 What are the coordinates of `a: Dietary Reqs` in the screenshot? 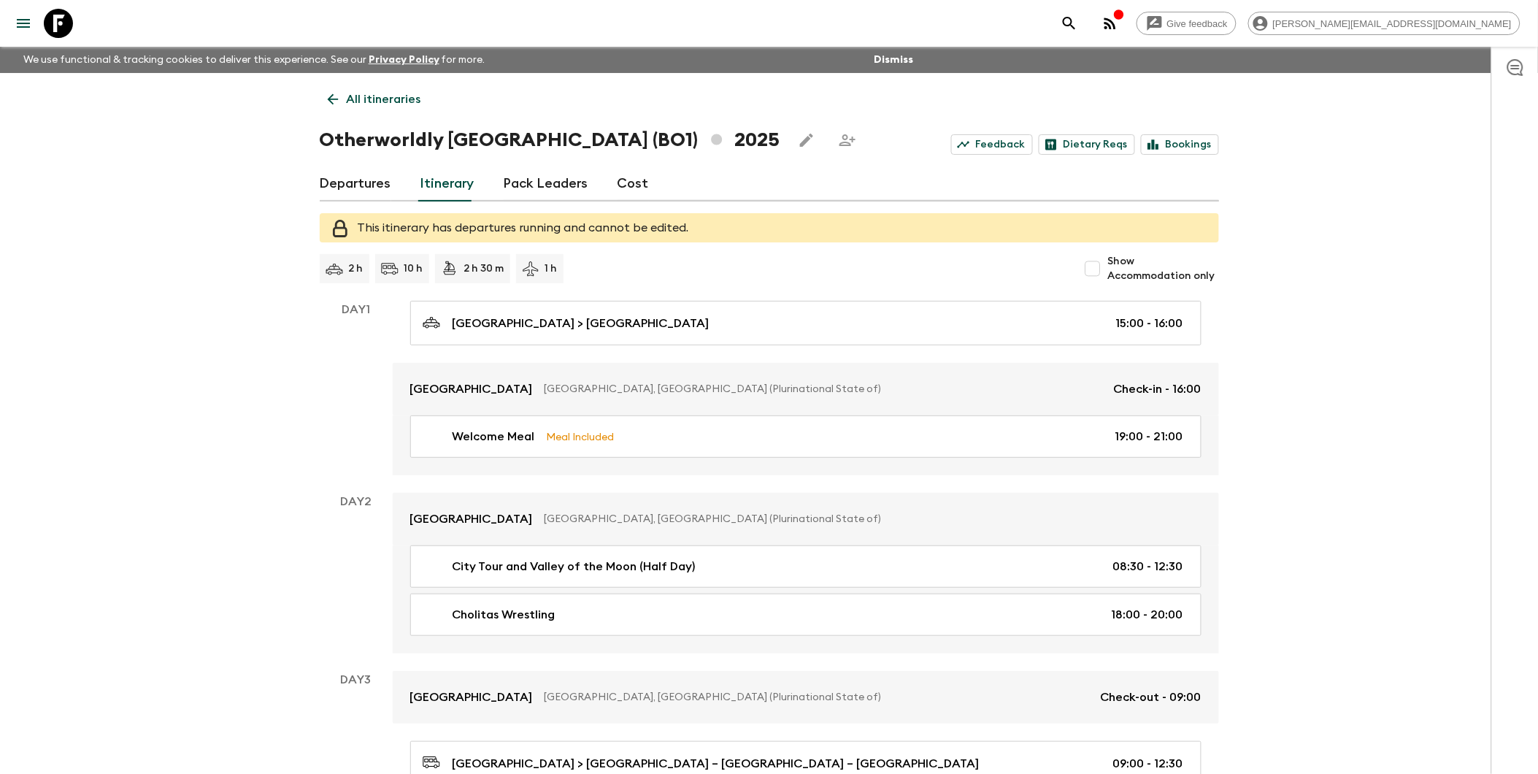 It's located at (1087, 145).